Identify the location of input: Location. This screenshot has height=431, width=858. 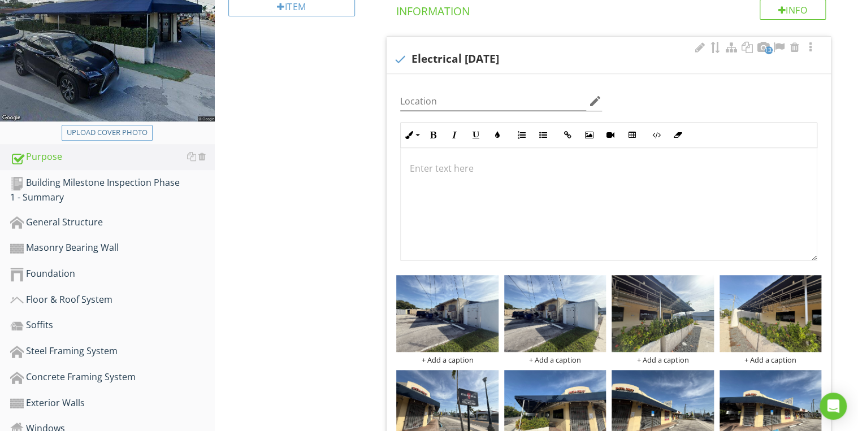
(493, 101).